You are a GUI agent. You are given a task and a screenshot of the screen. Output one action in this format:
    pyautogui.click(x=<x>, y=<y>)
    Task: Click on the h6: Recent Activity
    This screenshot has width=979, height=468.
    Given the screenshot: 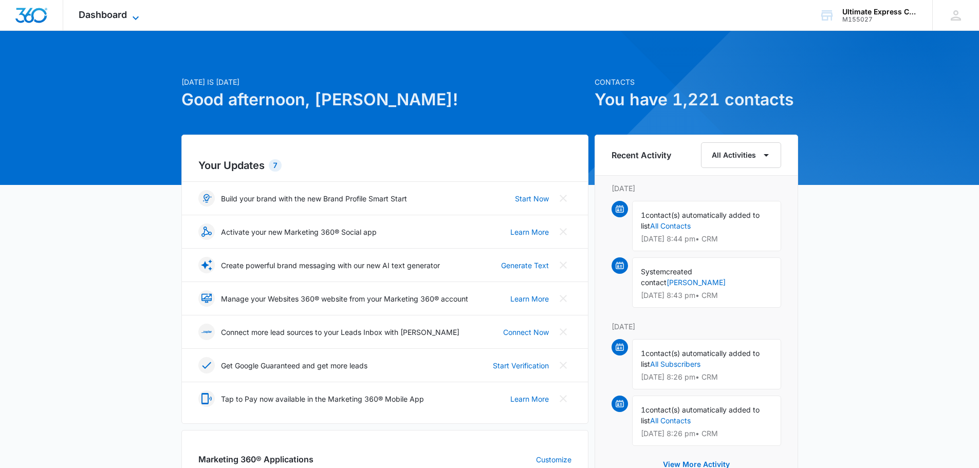 What is the action you would take?
    pyautogui.click(x=642, y=155)
    